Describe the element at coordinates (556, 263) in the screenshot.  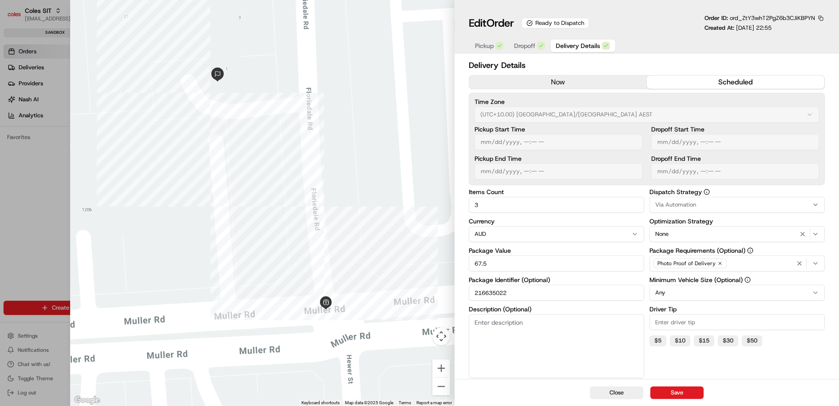
I see `input: Enter package value` at that location.